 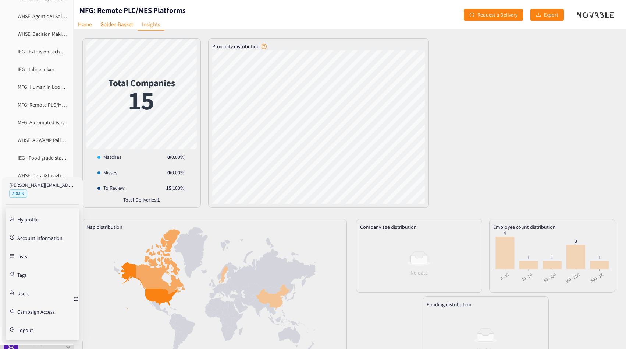 What do you see at coordinates (551, 15) in the screenshot?
I see `span: Export` at bounding box center [551, 15].